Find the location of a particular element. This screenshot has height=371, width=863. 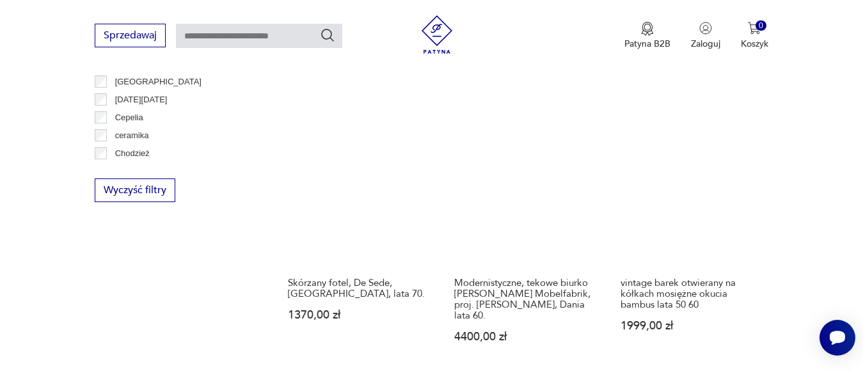

button: Patyna B2B is located at coordinates (648, 36).